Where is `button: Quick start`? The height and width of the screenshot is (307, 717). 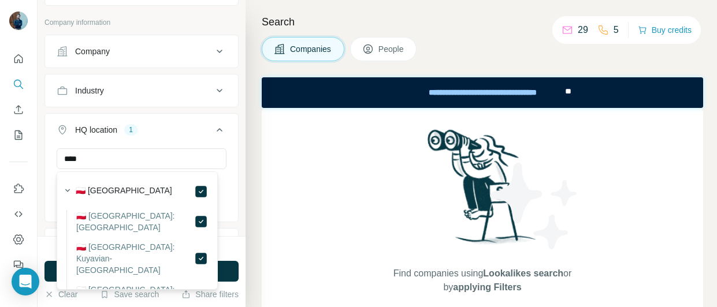
button: Quick start is located at coordinates (18, 59).